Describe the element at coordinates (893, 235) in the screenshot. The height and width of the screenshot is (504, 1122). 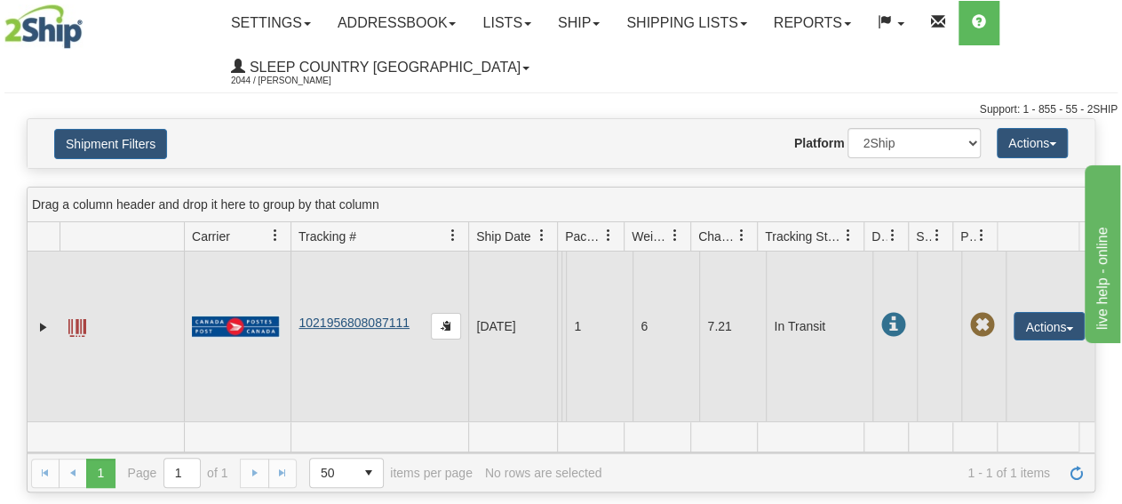
I see `a: Delivery Status filter column settings` at that location.